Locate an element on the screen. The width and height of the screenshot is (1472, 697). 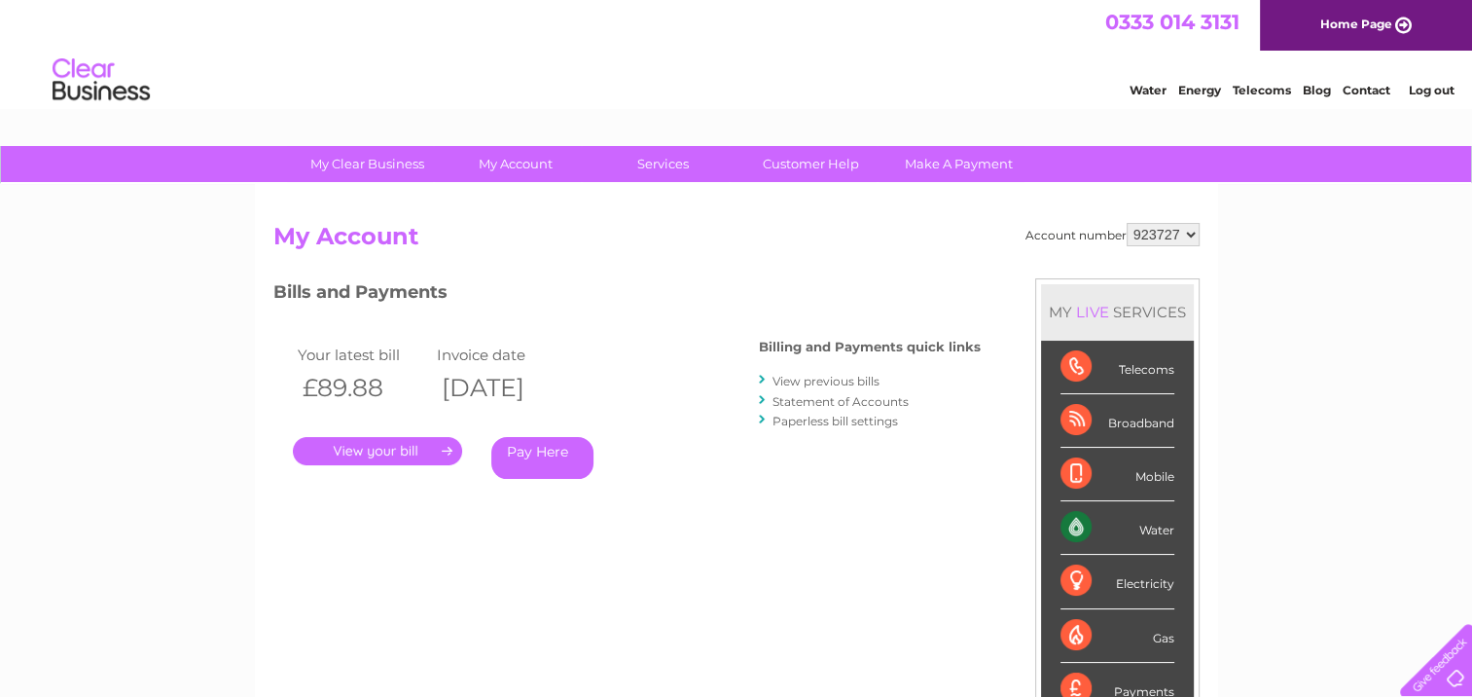
a: Services is located at coordinates (663, 163).